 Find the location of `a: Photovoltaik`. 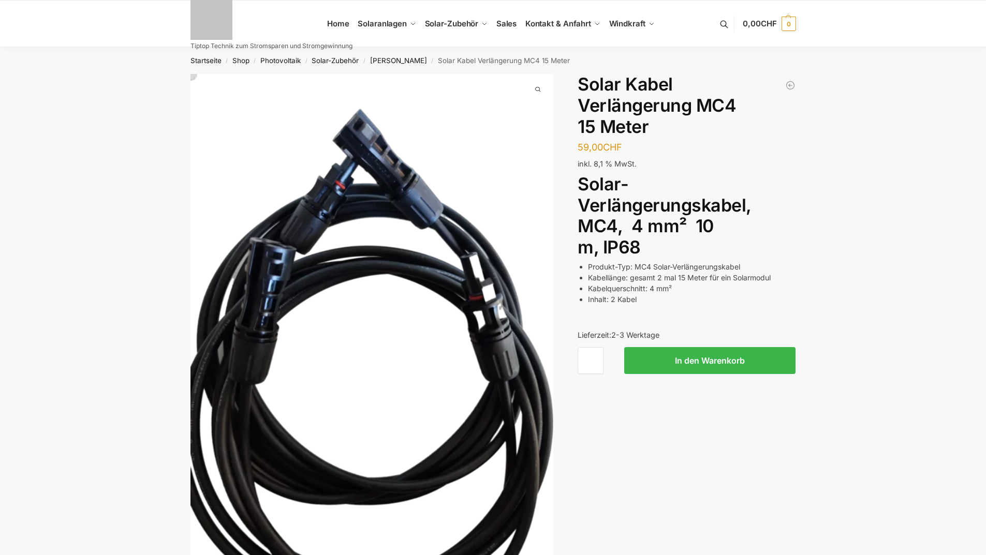

a: Photovoltaik is located at coordinates (280, 61).